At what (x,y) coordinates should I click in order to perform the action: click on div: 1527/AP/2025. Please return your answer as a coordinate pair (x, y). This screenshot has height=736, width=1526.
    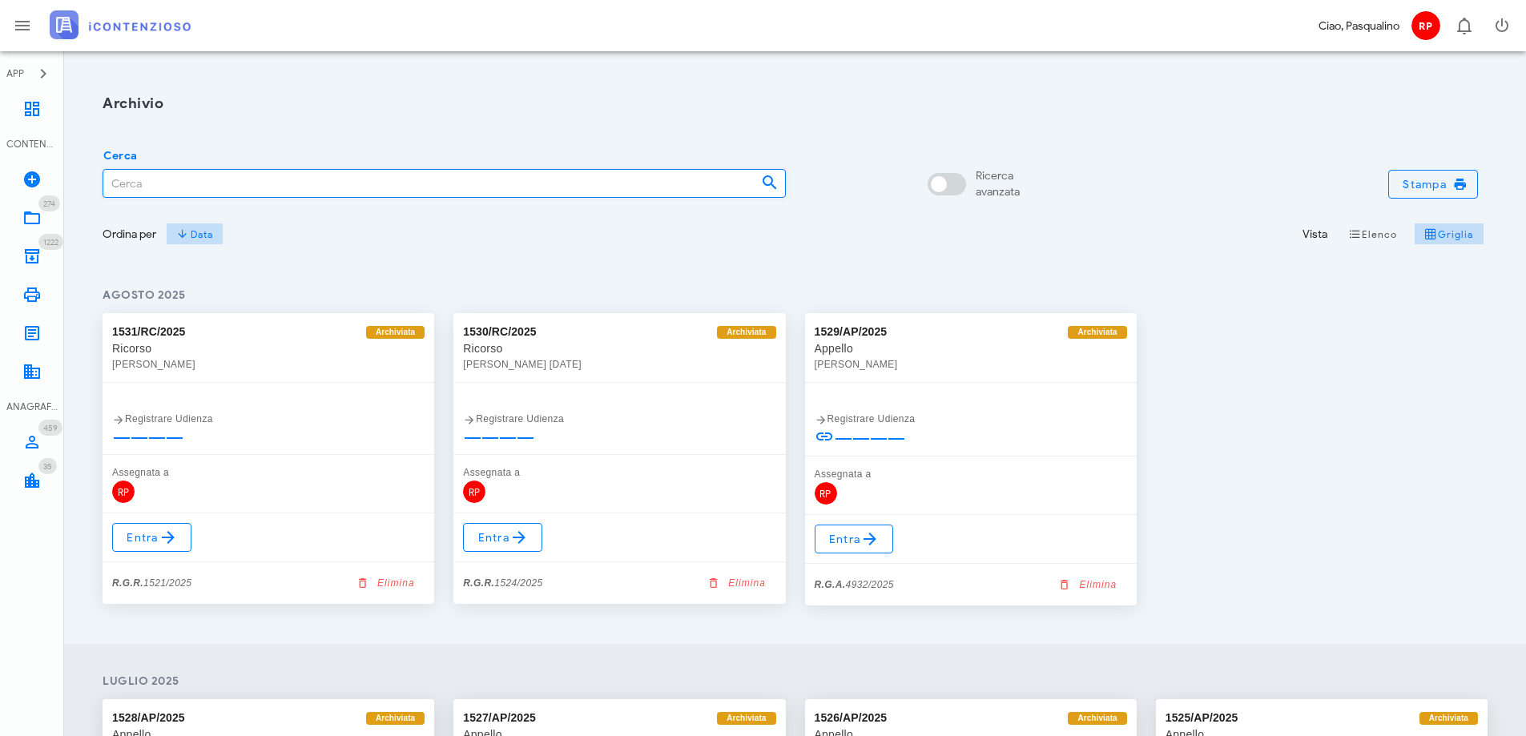
    Looking at the image, I should click on (499, 718).